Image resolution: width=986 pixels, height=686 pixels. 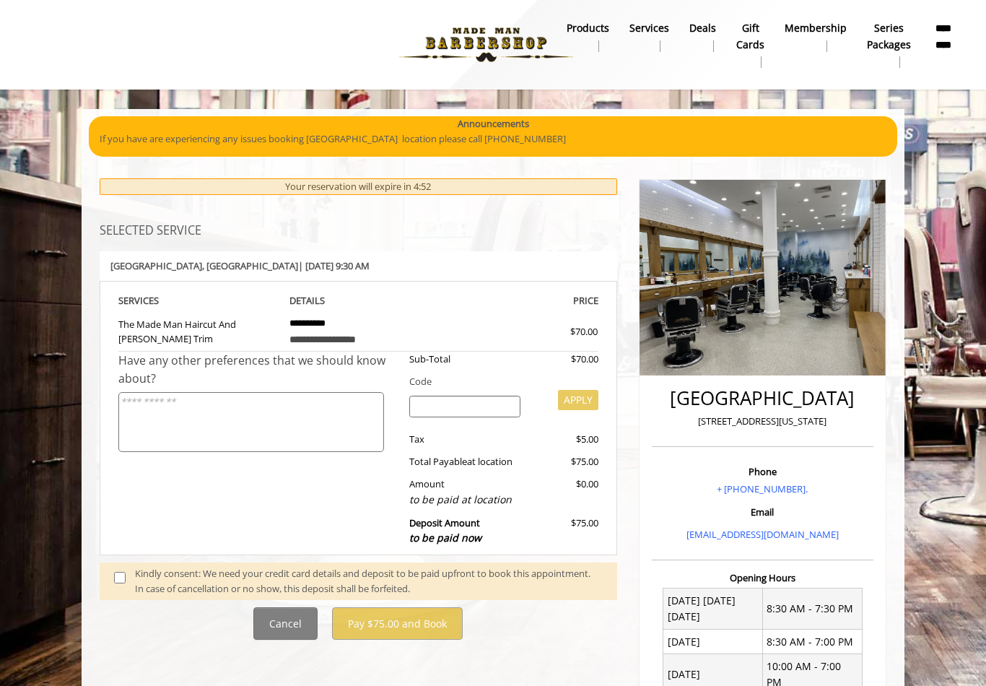 I want to click on span: to be paid now, so click(x=445, y=537).